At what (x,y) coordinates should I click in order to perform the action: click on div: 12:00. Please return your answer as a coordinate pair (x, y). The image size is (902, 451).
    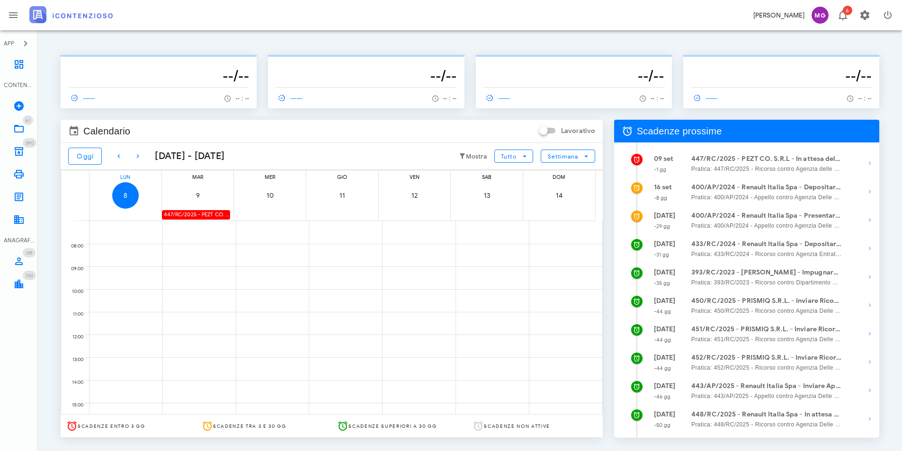
    Looking at the image, I should click on (73, 337).